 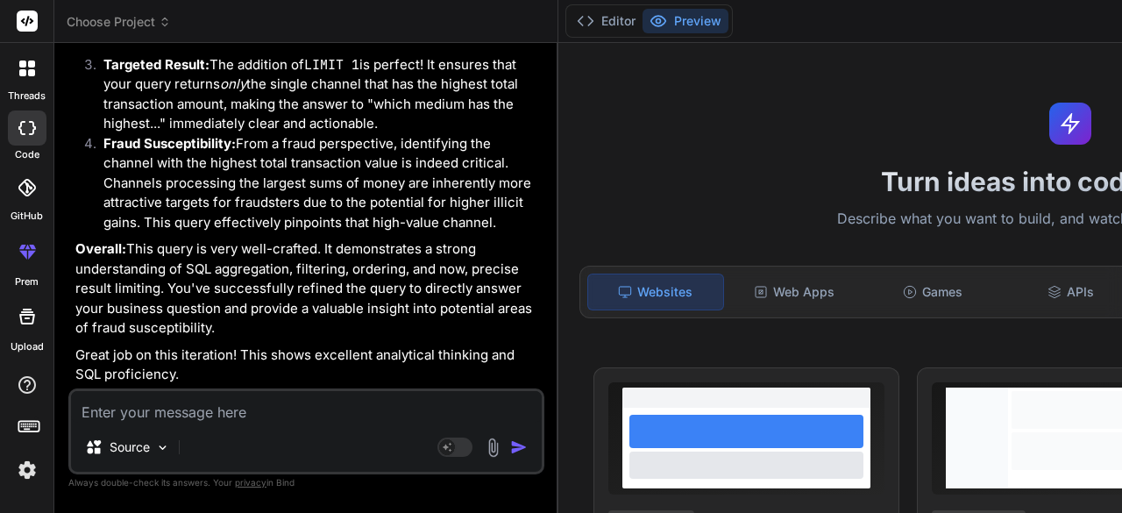 I want to click on label: prem, so click(x=26, y=281).